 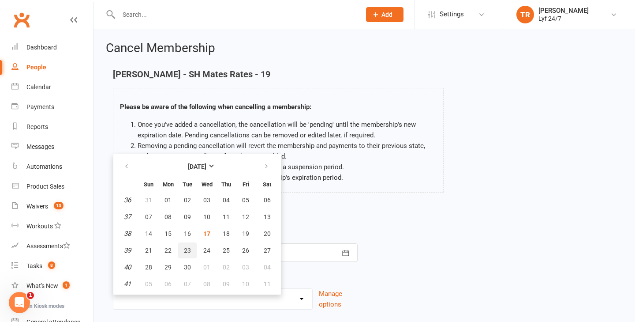 What do you see at coordinates (187, 184) in the screenshot?
I see `small: Tuesday` at bounding box center [187, 184].